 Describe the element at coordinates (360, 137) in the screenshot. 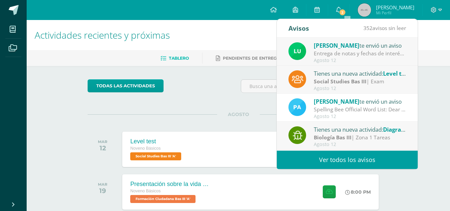

I see `div: | Zona 1 Tareas` at that location.